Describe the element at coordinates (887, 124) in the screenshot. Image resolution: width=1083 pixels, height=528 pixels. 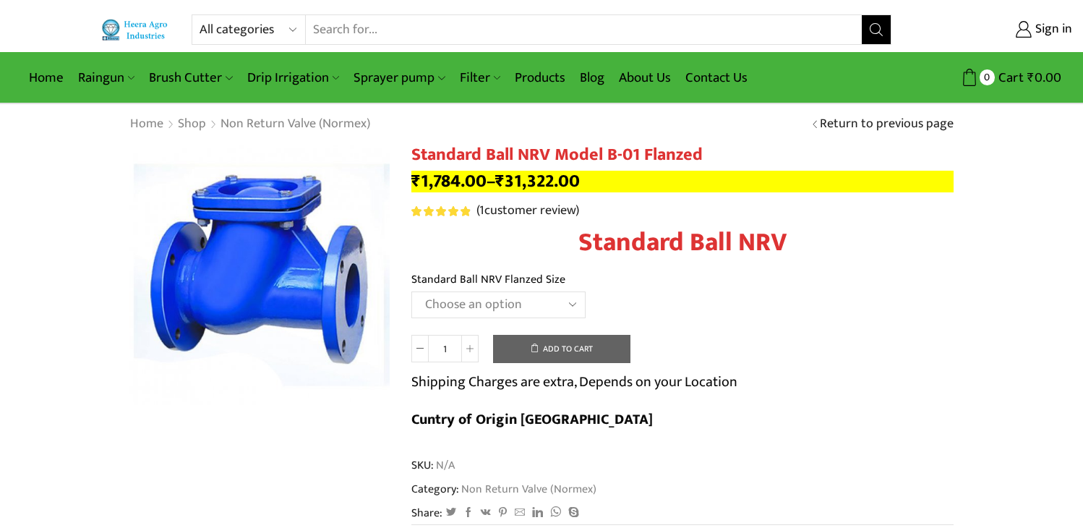
I see `a: Return to previous page` at that location.